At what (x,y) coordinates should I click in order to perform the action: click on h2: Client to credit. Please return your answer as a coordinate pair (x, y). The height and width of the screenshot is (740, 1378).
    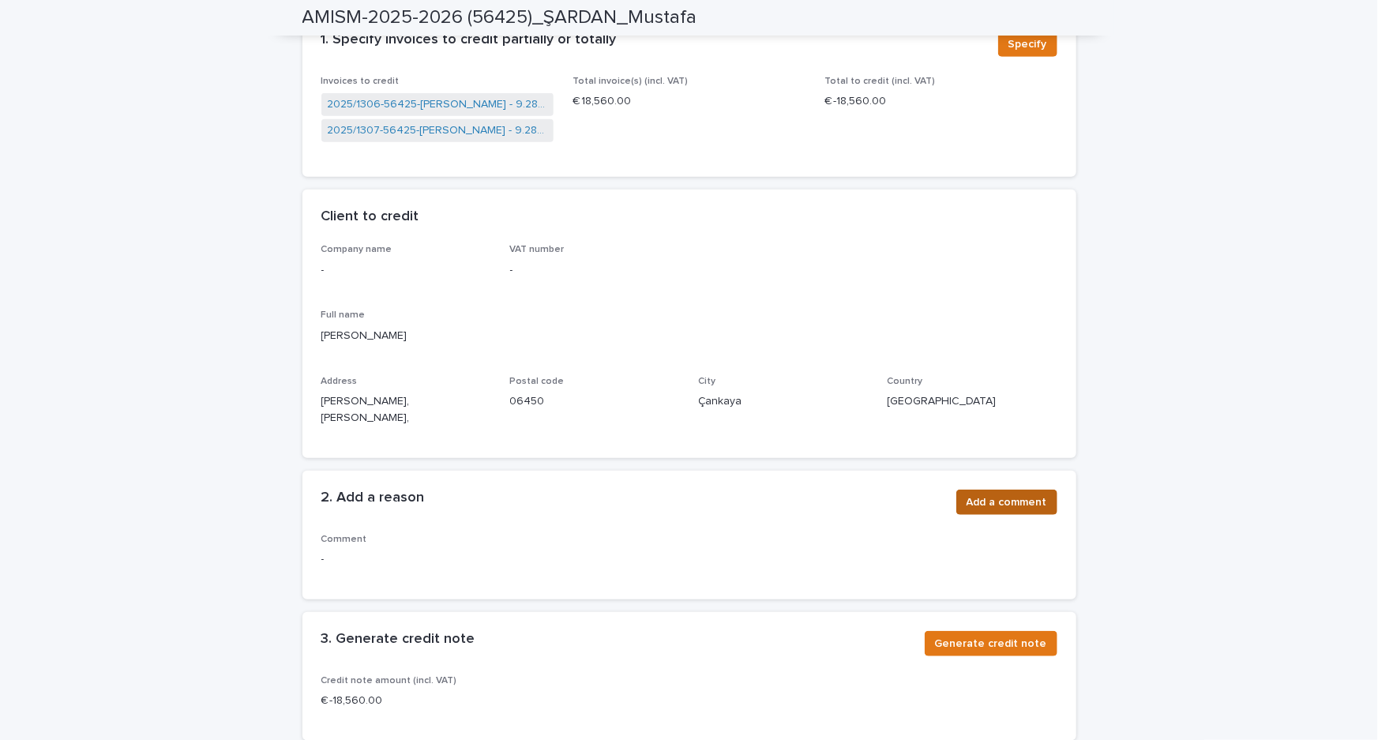
    Looking at the image, I should click on (370, 217).